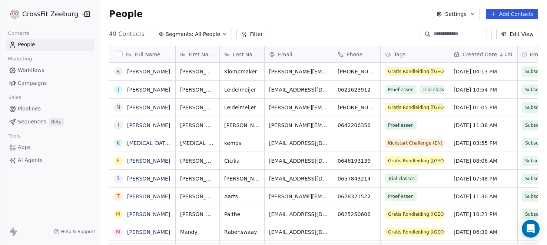 Image resolution: width=547 pixels, height=245 pixels. Describe the element at coordinates (415, 54) in the screenshot. I see `div: Tags` at that location.